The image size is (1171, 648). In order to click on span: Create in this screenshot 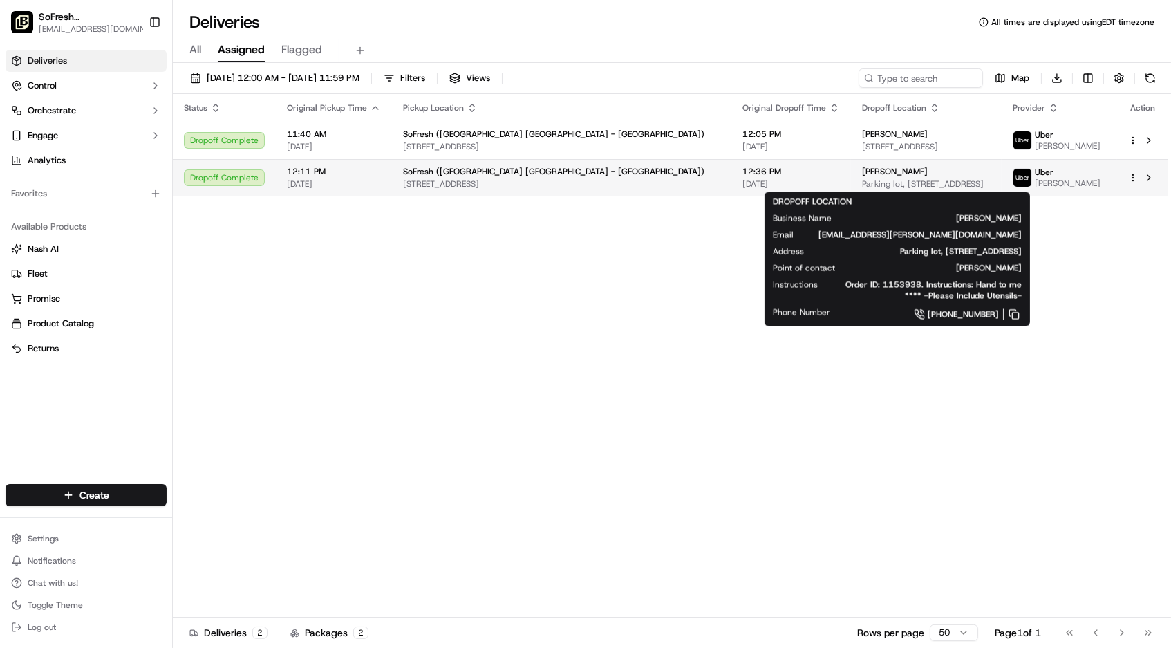, I will do `click(94, 495)`.